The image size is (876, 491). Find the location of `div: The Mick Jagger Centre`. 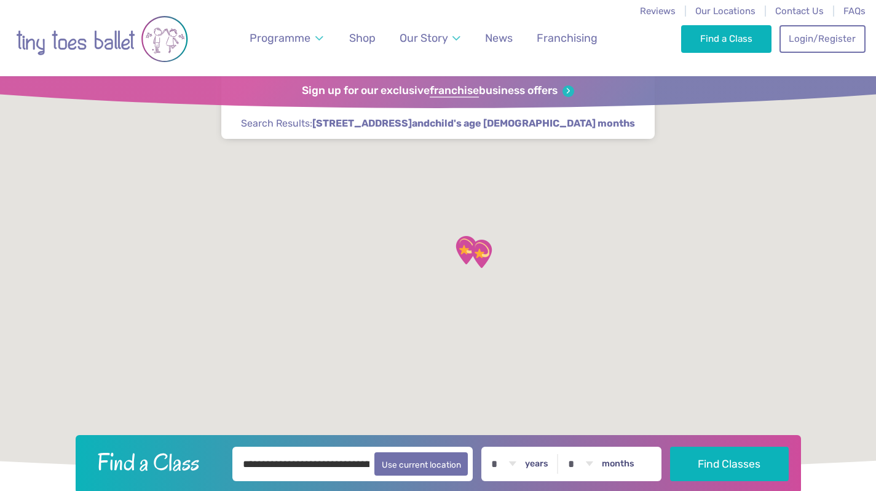

div: The Mick Jagger Centre is located at coordinates (481, 254).